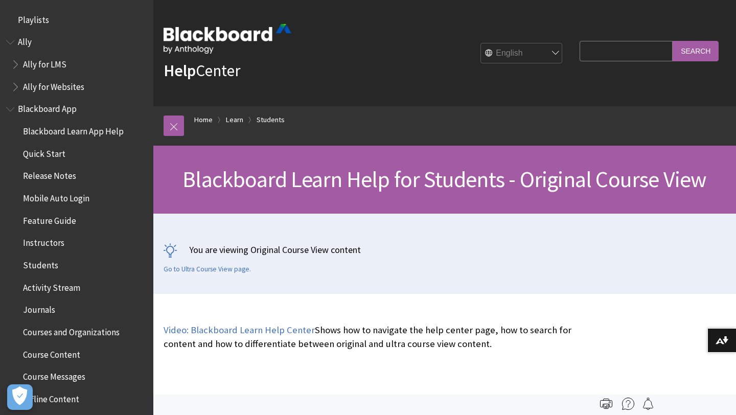 This screenshot has width=736, height=415. I want to click on span: Activity Stream, so click(52, 286).